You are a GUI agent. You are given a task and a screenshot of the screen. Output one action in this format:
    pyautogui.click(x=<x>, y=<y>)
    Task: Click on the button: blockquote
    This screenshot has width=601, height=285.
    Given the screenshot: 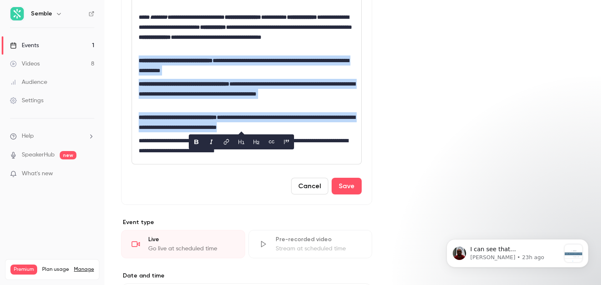 What is the action you would take?
    pyautogui.click(x=287, y=142)
    